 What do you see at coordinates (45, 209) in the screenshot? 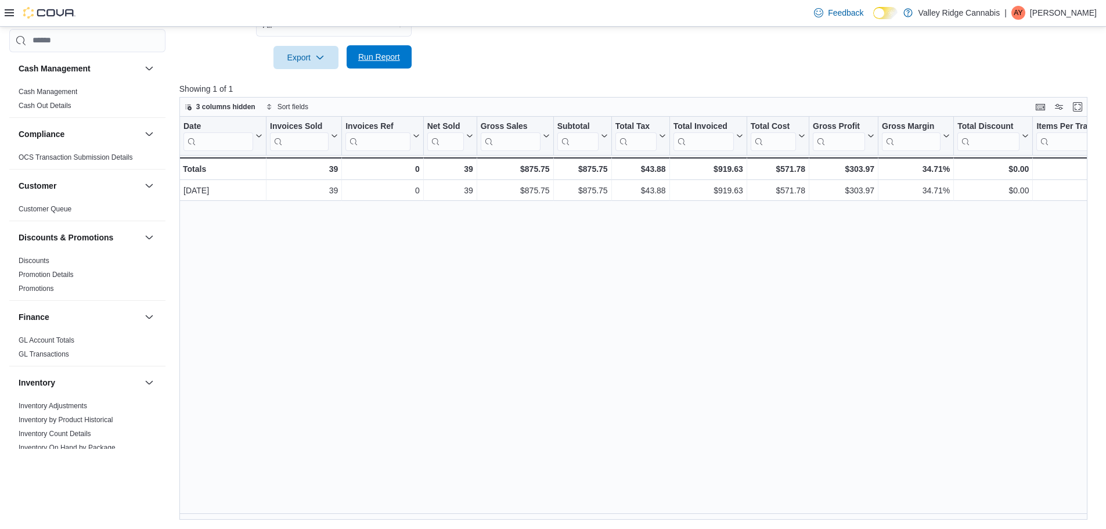
I see `span: Customer Queue` at bounding box center [45, 209].